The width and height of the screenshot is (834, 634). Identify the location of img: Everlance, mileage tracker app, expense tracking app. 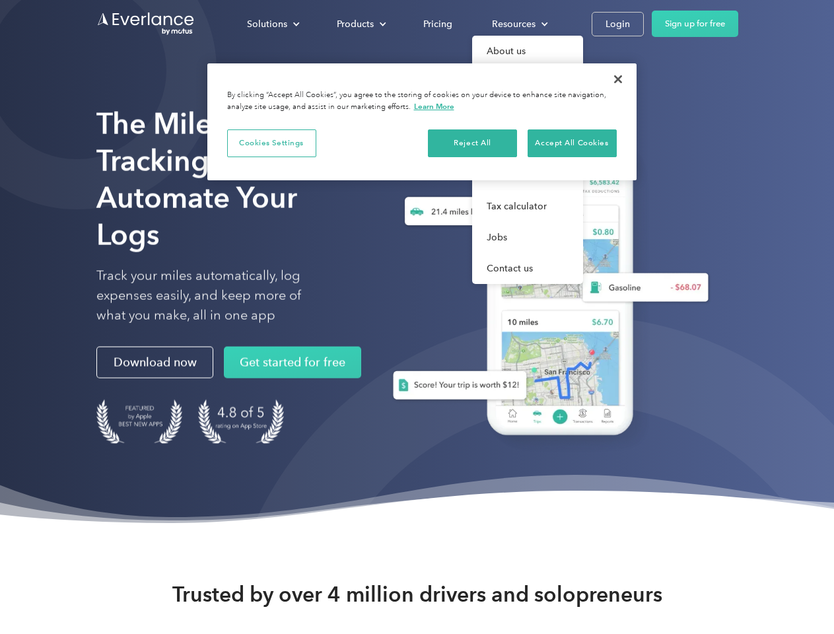
(545, 290).